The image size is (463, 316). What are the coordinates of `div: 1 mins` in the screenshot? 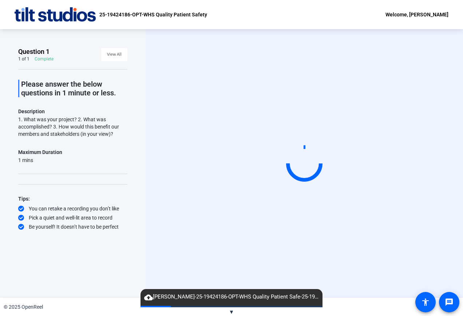 It's located at (40, 160).